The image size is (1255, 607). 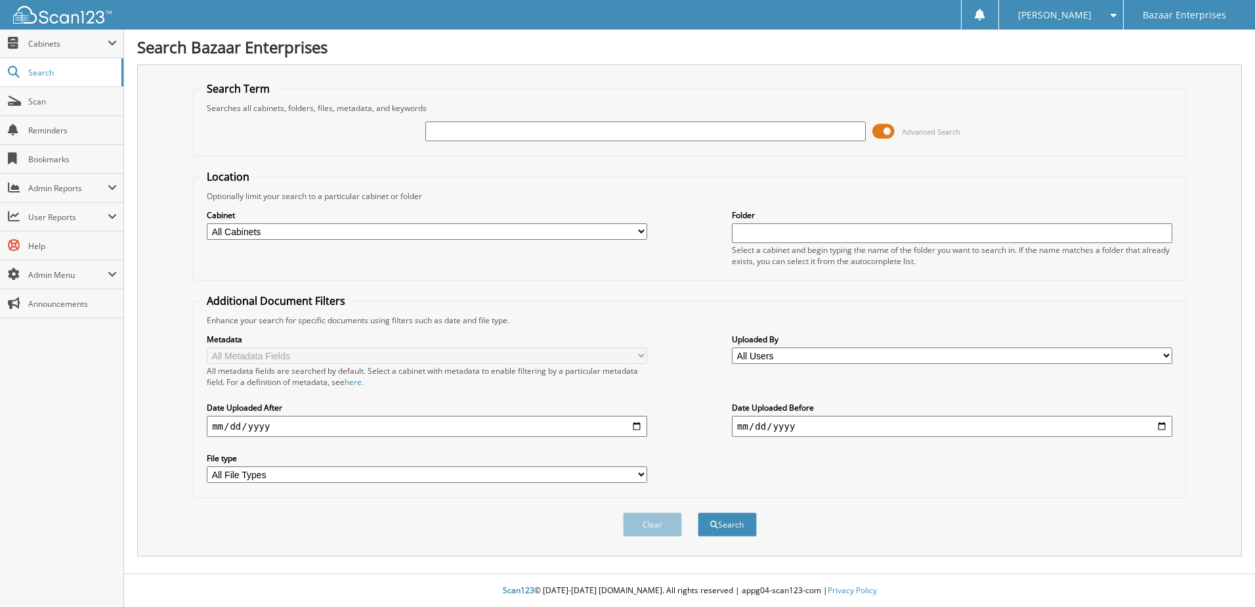 What do you see at coordinates (72, 101) in the screenshot?
I see `span: Scan` at bounding box center [72, 101].